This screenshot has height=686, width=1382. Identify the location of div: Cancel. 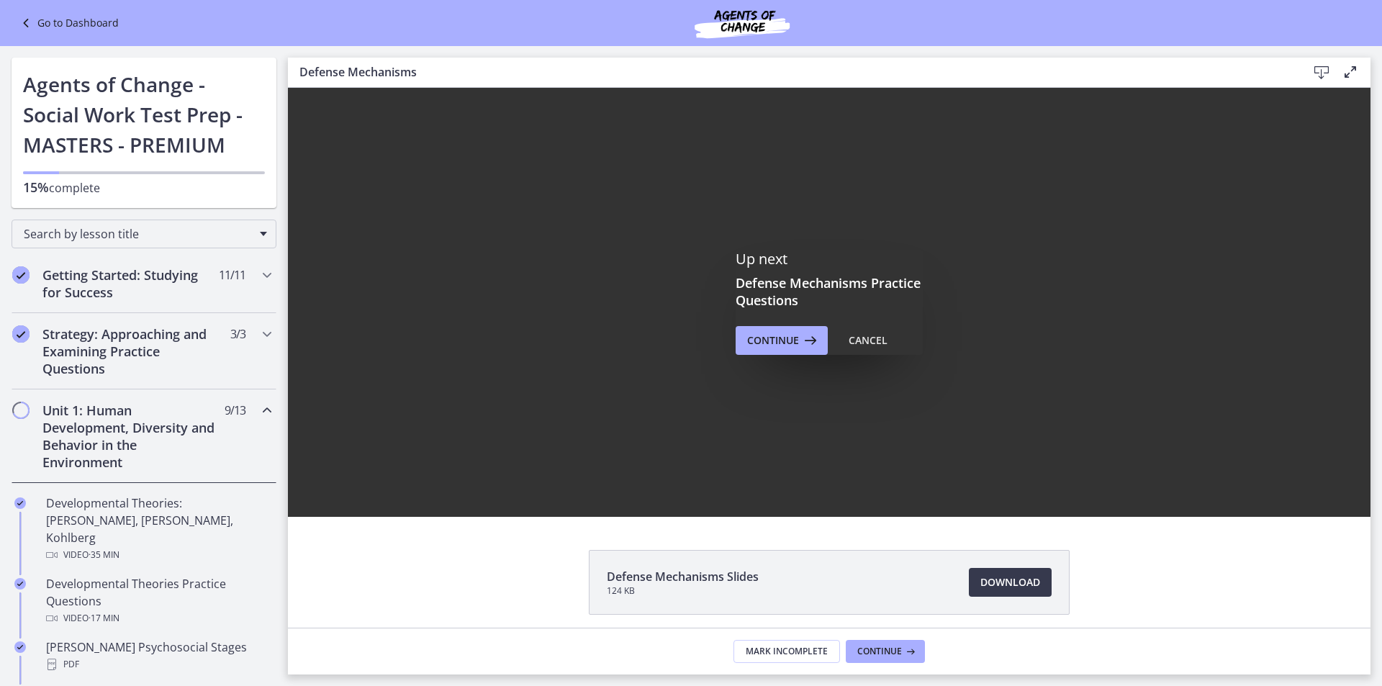
(868, 340).